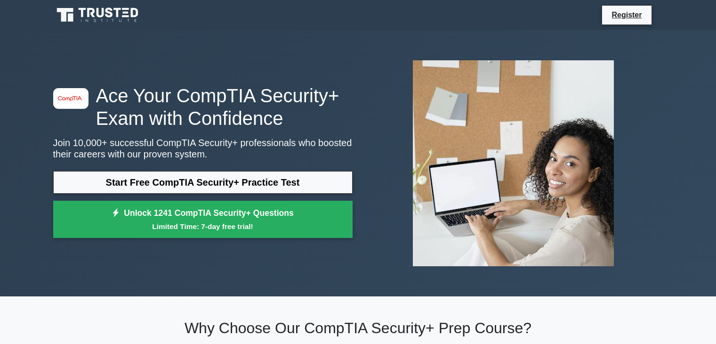  I want to click on h1: Ace Your CompTIA Security+ Exam with Confidence, so click(203, 107).